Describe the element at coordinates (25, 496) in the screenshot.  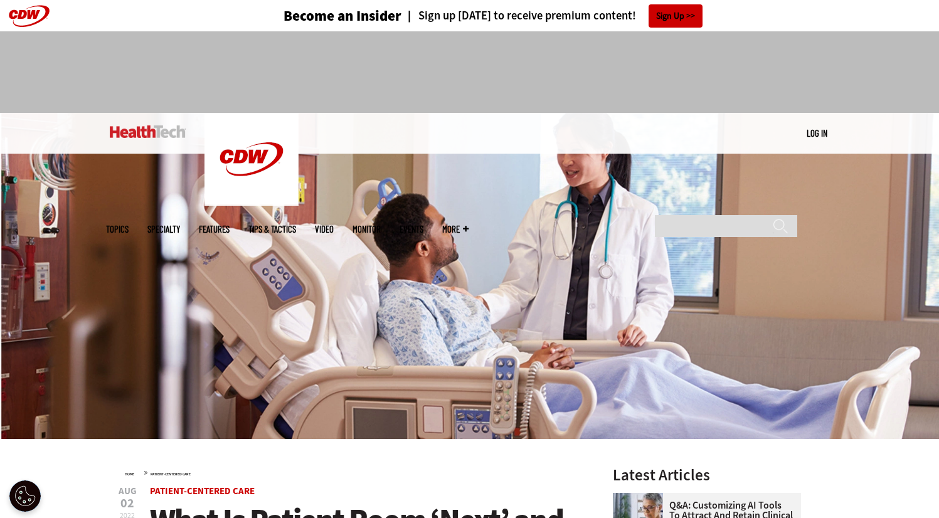
I see `div: Cookie Settings` at that location.